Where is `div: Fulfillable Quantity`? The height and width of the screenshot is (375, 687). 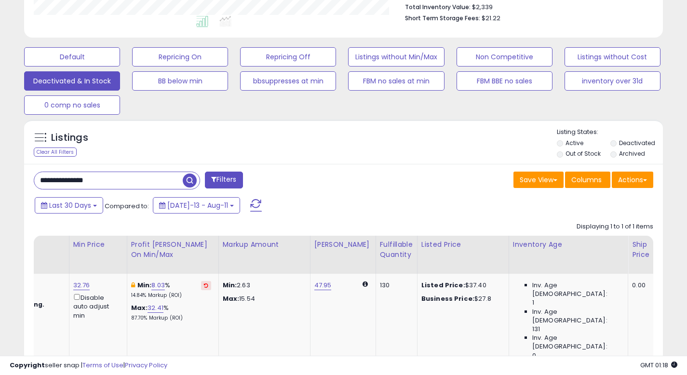 div: Fulfillable Quantity is located at coordinates (396, 250).